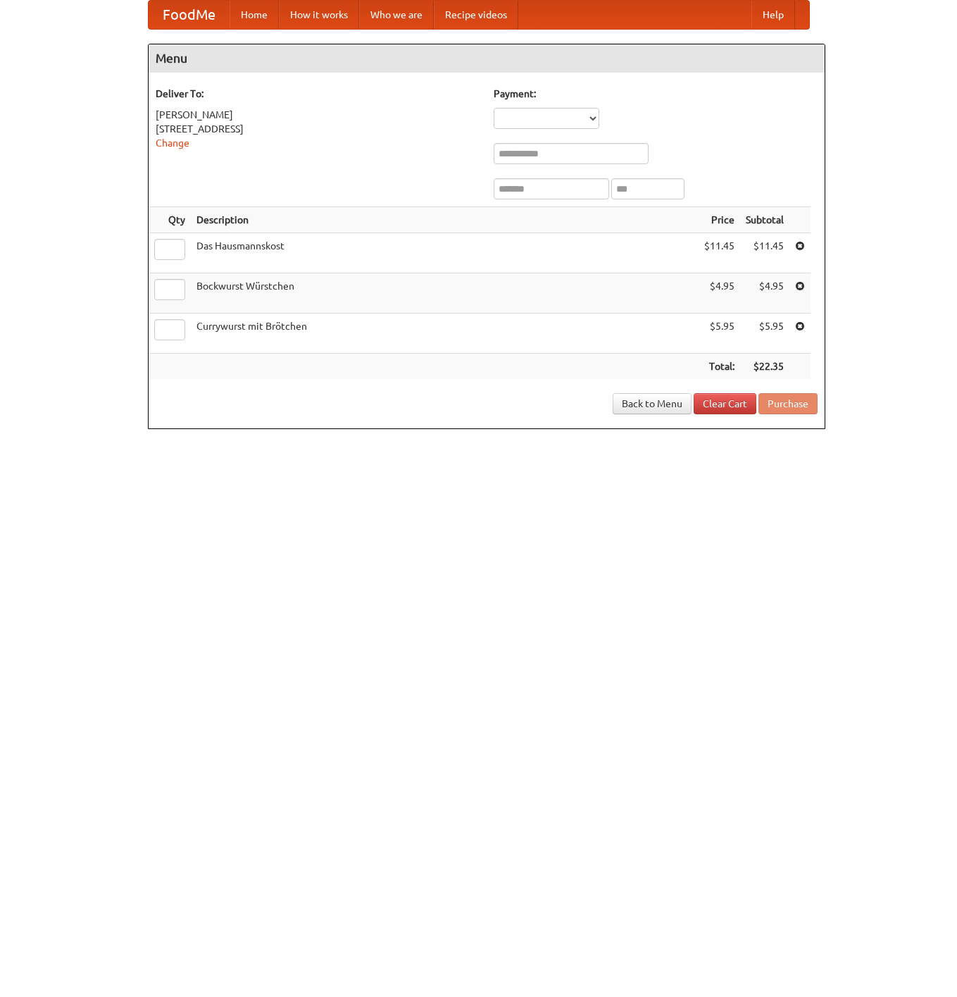 This screenshot has height=997, width=957. Describe the element at coordinates (765, 220) in the screenshot. I see `th: Subtotal` at that location.